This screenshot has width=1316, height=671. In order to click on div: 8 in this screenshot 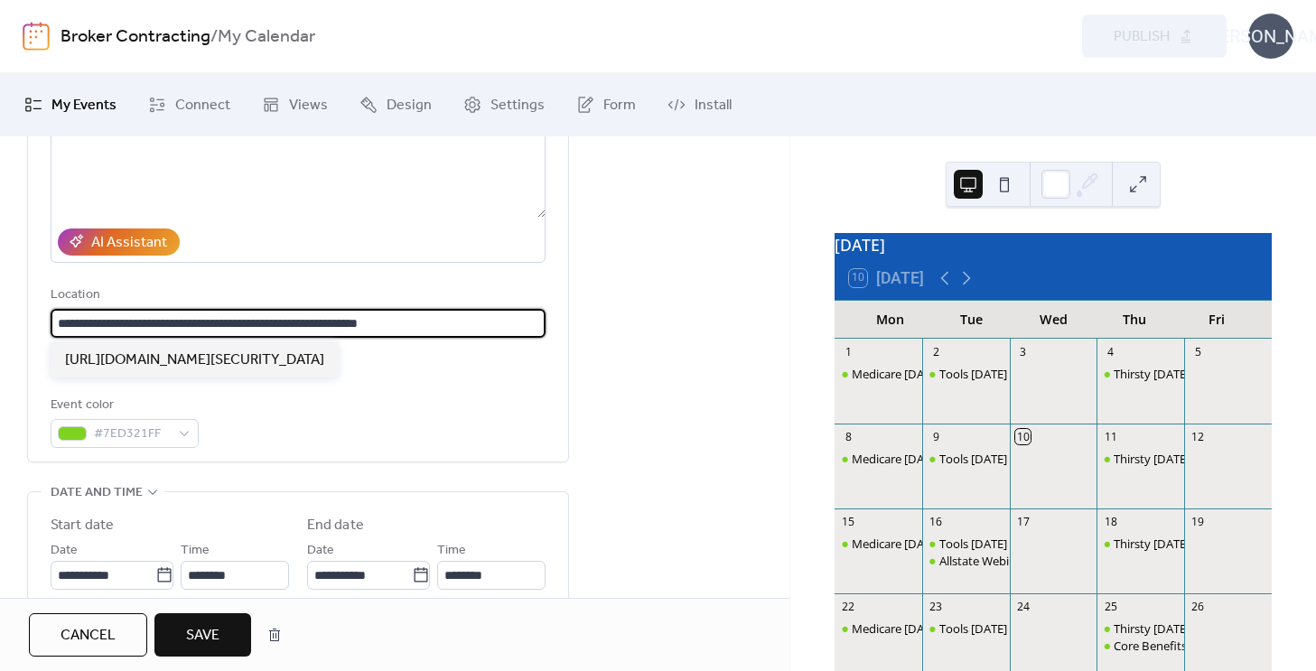, I will do `click(848, 436)`.